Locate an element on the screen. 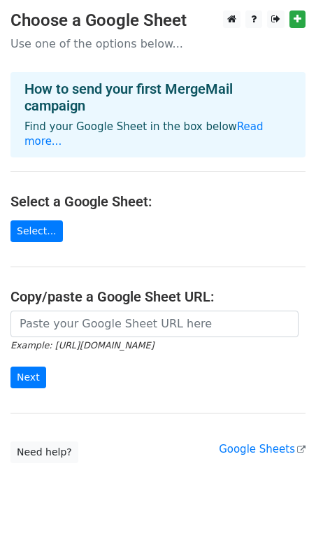 Image resolution: width=316 pixels, height=559 pixels. a: Select... is located at coordinates (36, 231).